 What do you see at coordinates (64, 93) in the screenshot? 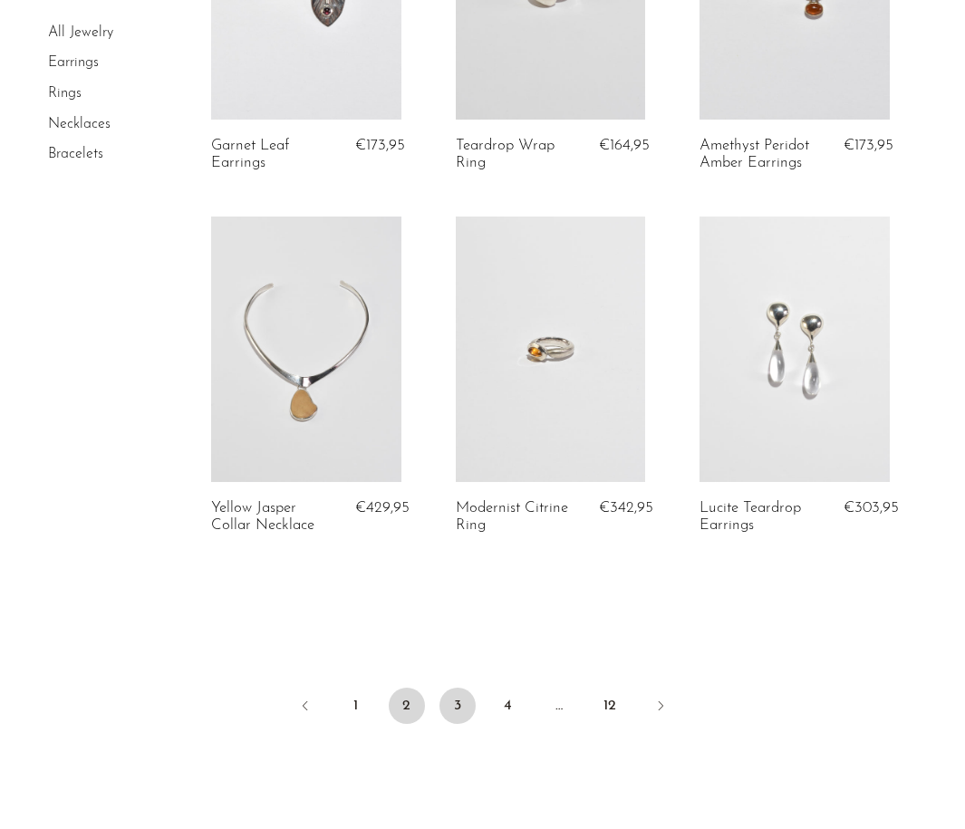
I see `a: Rings` at bounding box center [64, 93].